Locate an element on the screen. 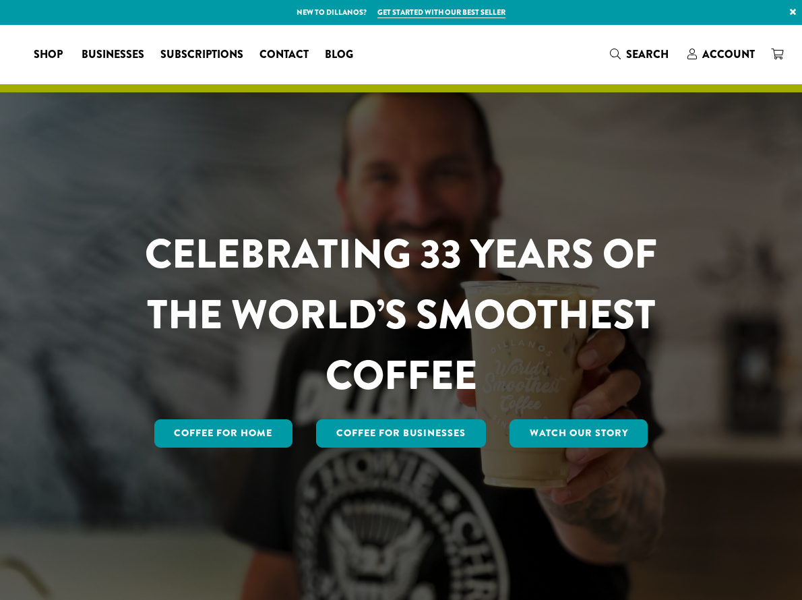 Image resolution: width=802 pixels, height=600 pixels. span: Blog is located at coordinates (339, 55).